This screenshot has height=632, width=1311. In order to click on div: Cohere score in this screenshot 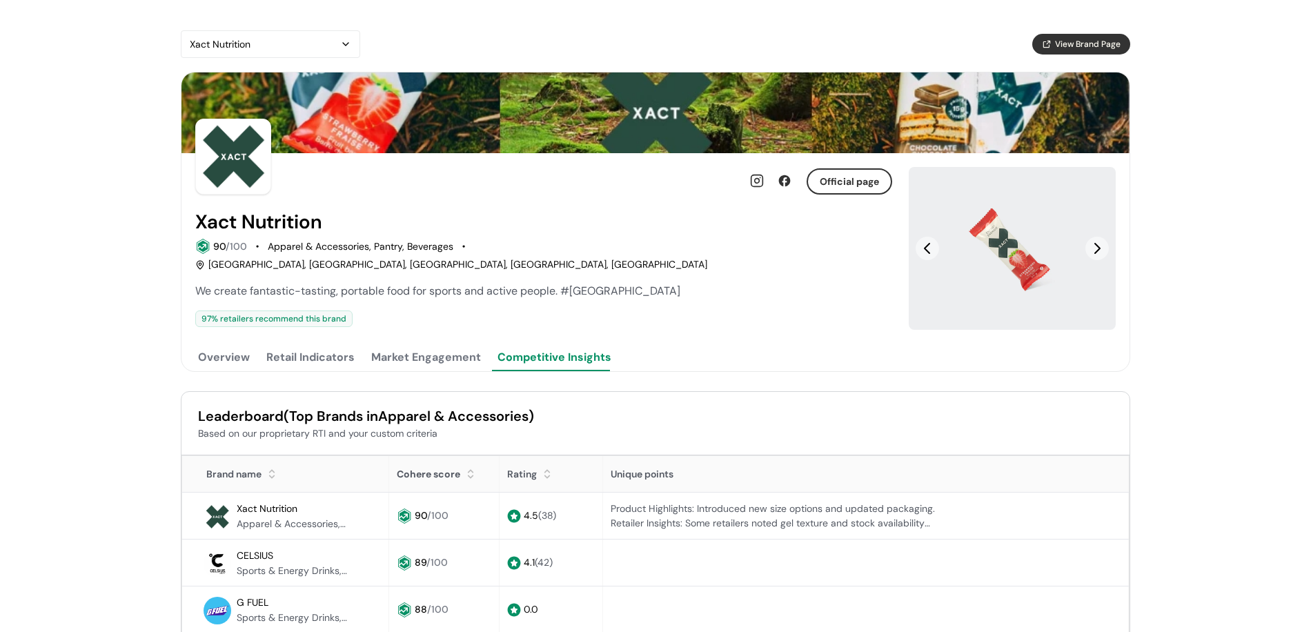, I will do `click(429, 474)`.